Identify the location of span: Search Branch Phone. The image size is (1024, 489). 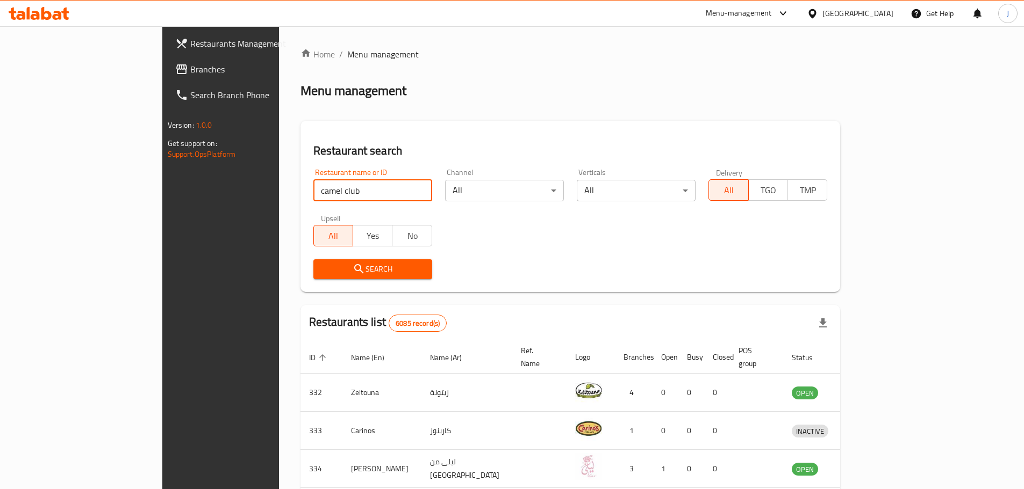
(257, 95).